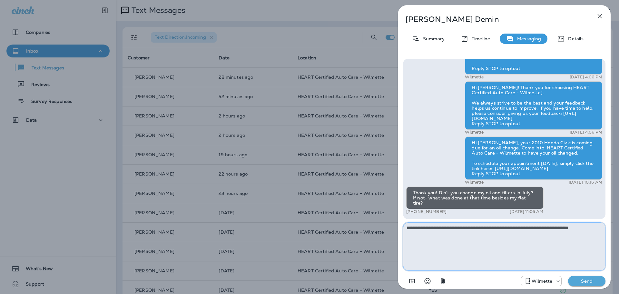 Image resolution: width=619 pixels, height=294 pixels. I want to click on p: Timeline, so click(479, 39).